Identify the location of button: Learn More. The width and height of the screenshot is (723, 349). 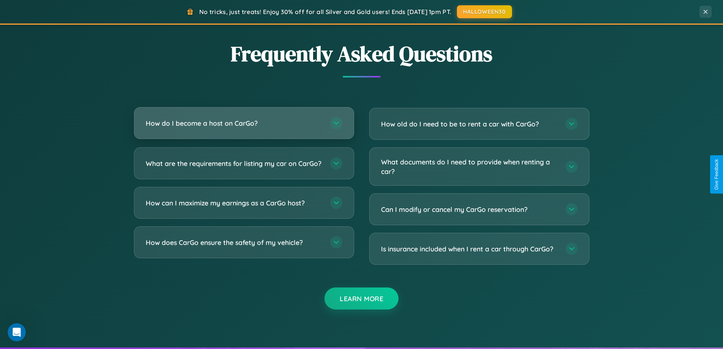
(361, 298).